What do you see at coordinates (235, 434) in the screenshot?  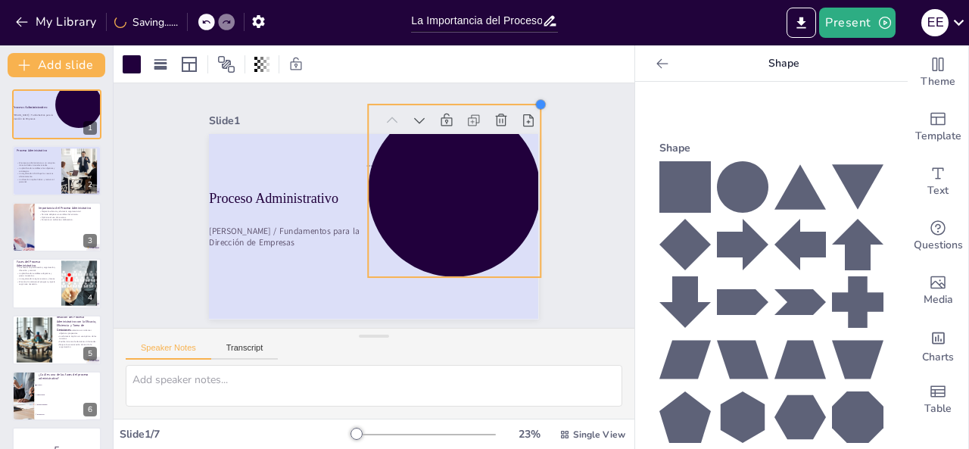 I see `div: Slide 1 / 7` at bounding box center [235, 434].